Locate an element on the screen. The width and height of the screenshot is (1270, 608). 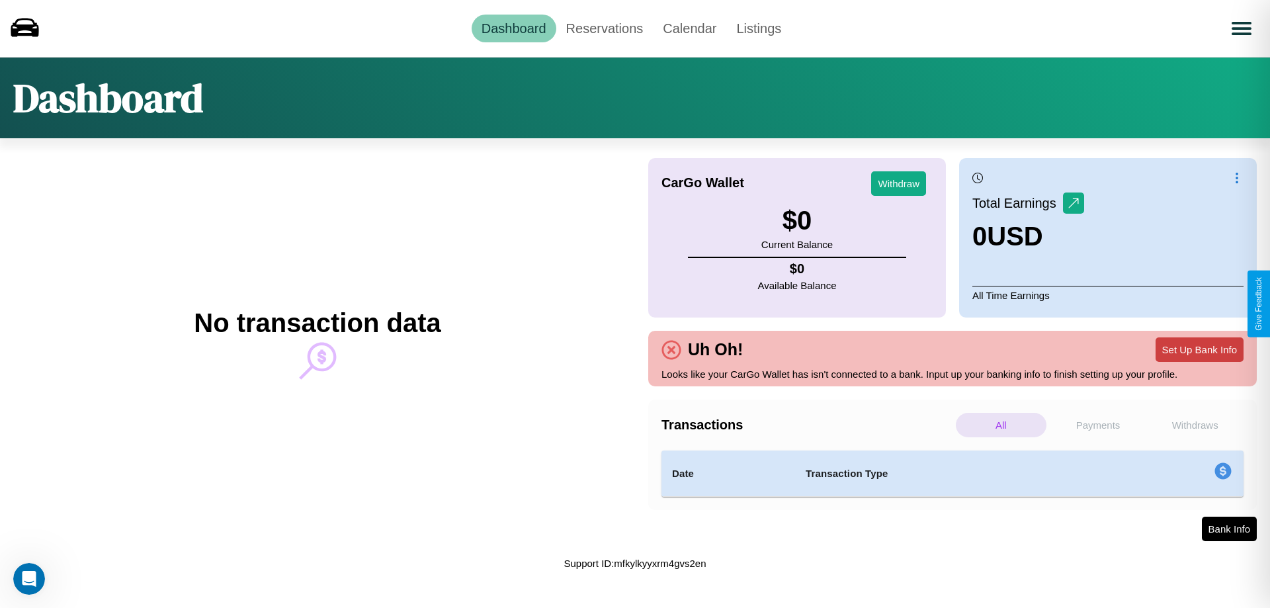
a: Reservations is located at coordinates (605, 28).